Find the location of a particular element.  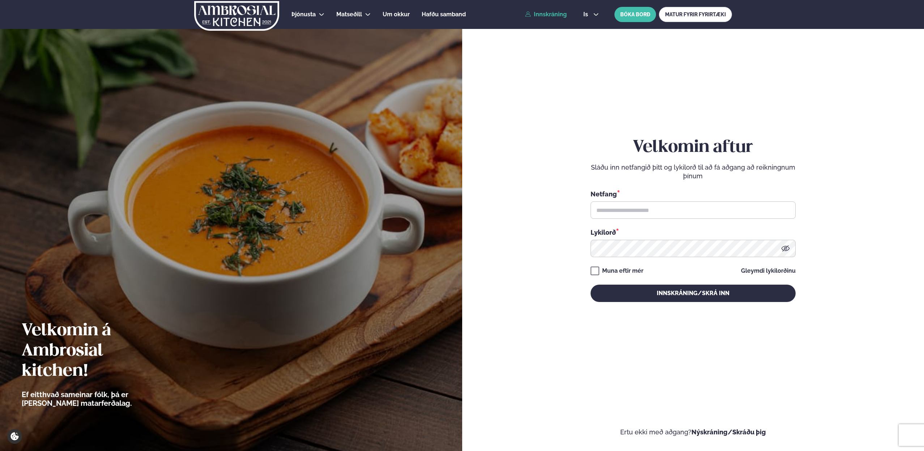

span: is is located at coordinates (587, 14).